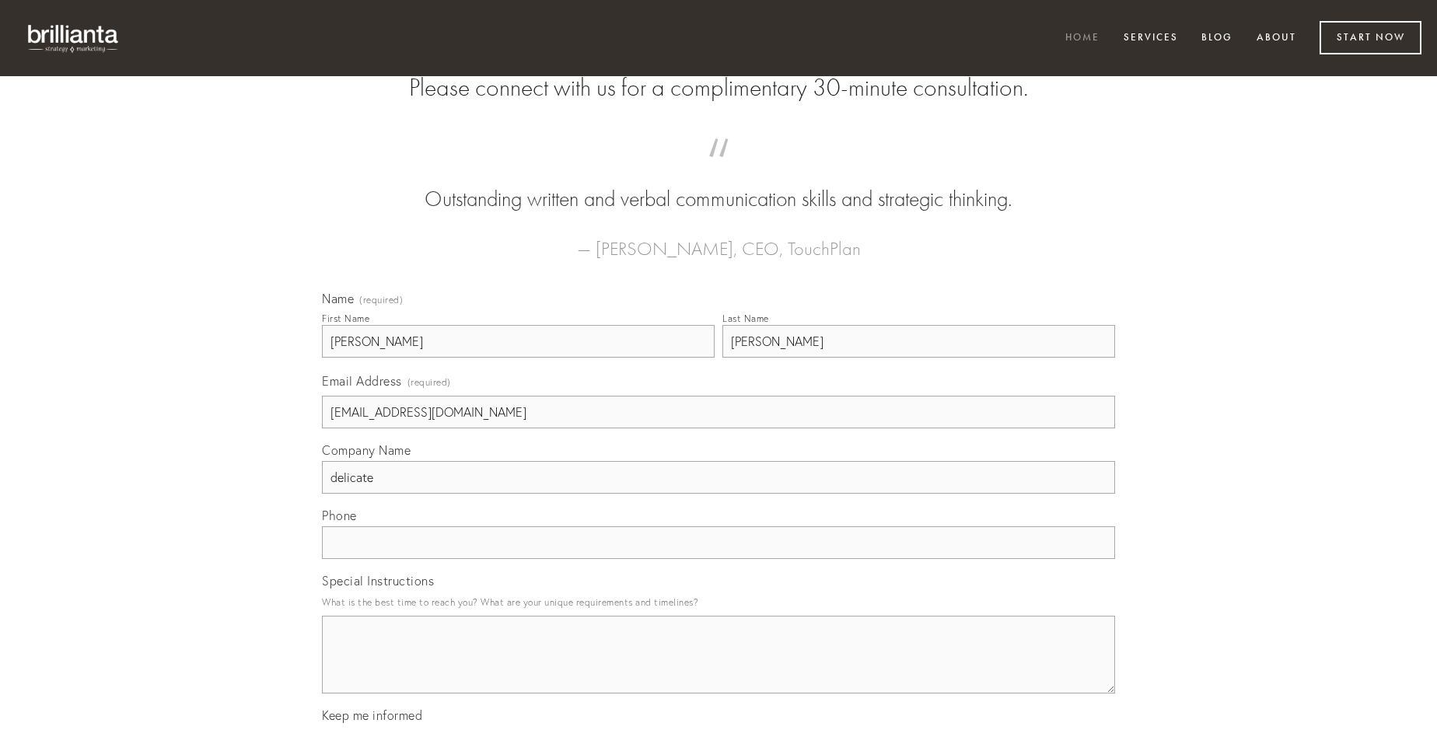  I want to click on a: Services, so click(1151, 38).